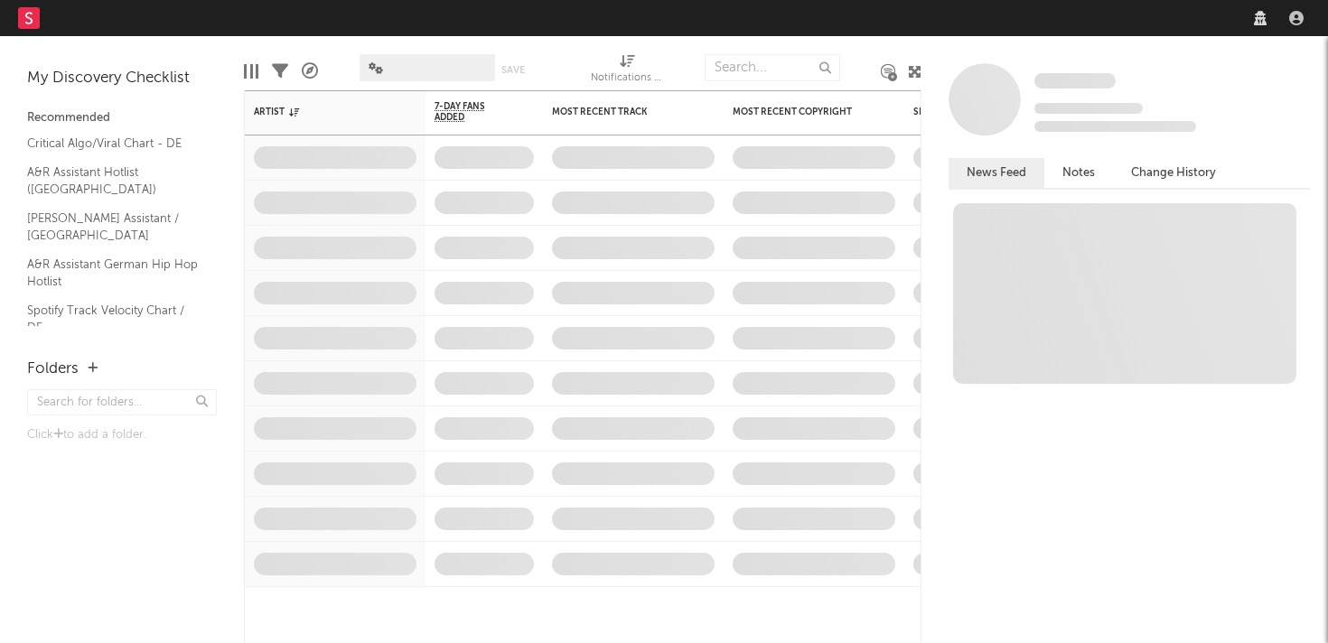 Image resolution: width=1328 pixels, height=643 pixels. What do you see at coordinates (52, 370) in the screenshot?
I see `div: Folders` at bounding box center [52, 370].